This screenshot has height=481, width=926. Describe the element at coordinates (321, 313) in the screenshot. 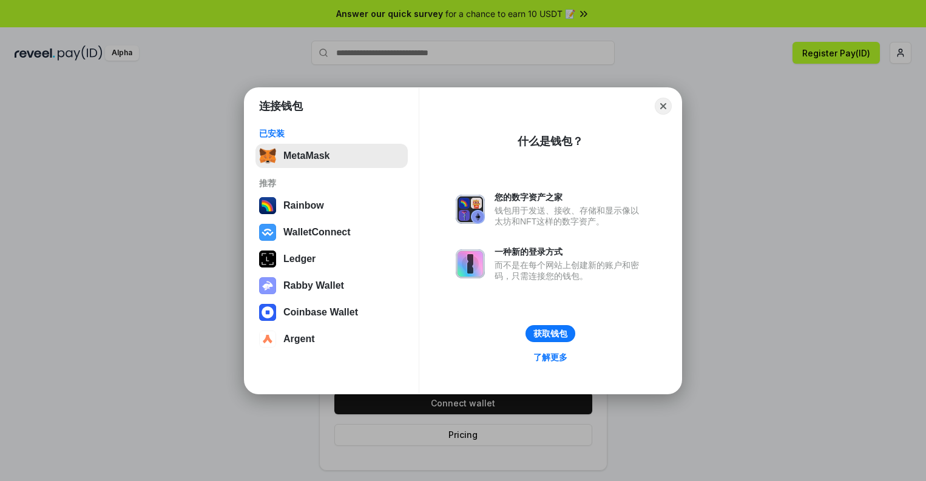

I see `div: Coinbase Wallet` at that location.